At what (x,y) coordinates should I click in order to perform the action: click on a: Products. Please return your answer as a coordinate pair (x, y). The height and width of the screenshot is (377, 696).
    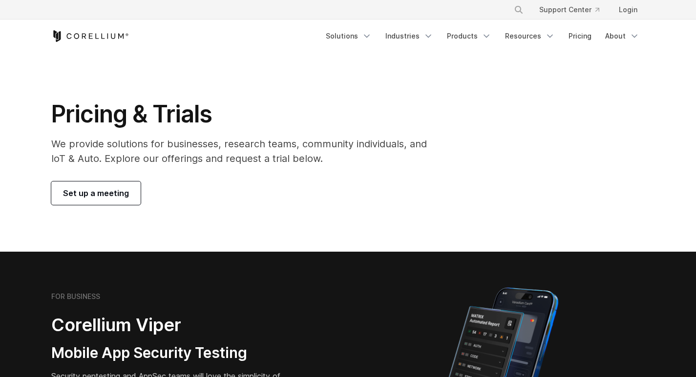
    Looking at the image, I should click on (469, 36).